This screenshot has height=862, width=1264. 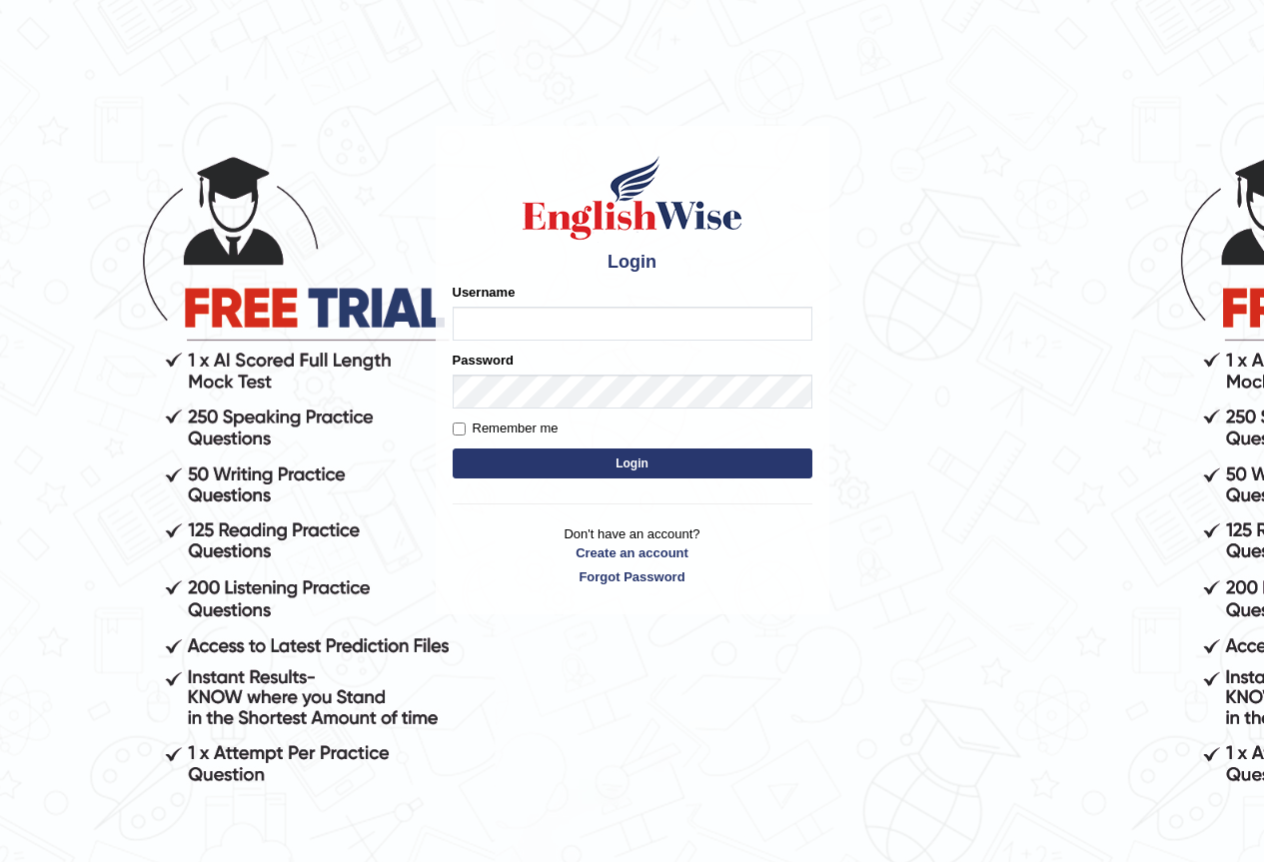 I want to click on img: Logo of English Wise sign in for intelligent practice with AI, so click(x=632, y=198).